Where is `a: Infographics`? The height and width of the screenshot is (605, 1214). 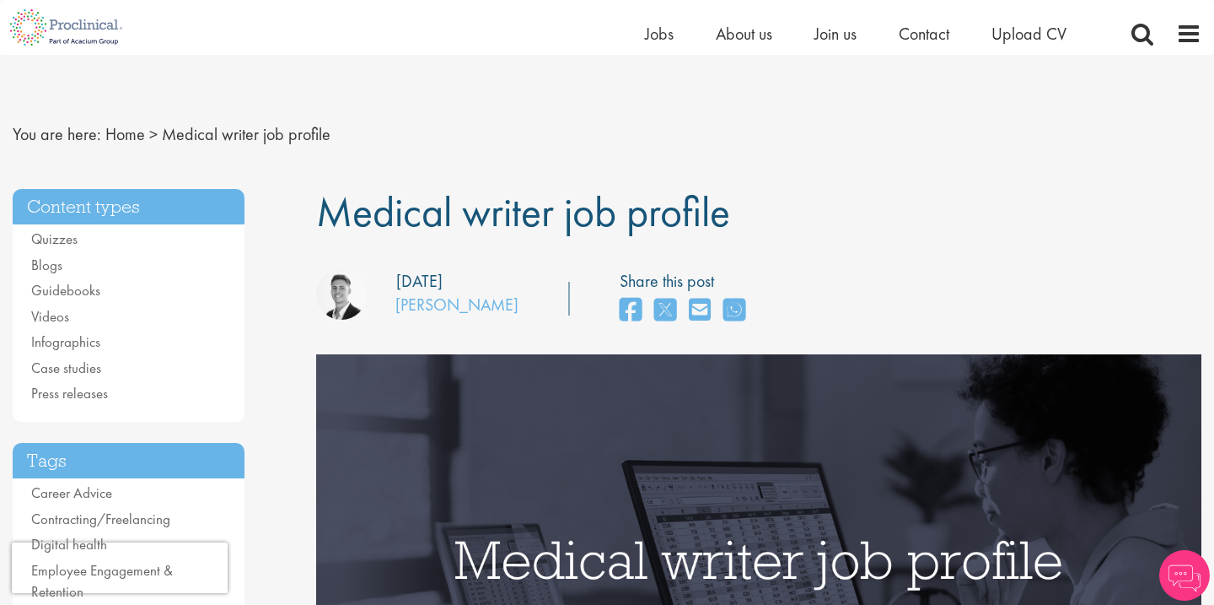
a: Infographics is located at coordinates (66, 341).